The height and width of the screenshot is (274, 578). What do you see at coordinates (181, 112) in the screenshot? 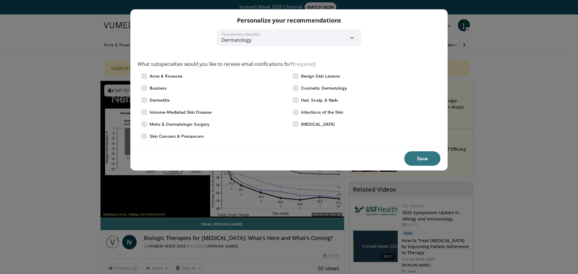
I see `span: Immune-Mediated Skin Disease` at bounding box center [181, 112].